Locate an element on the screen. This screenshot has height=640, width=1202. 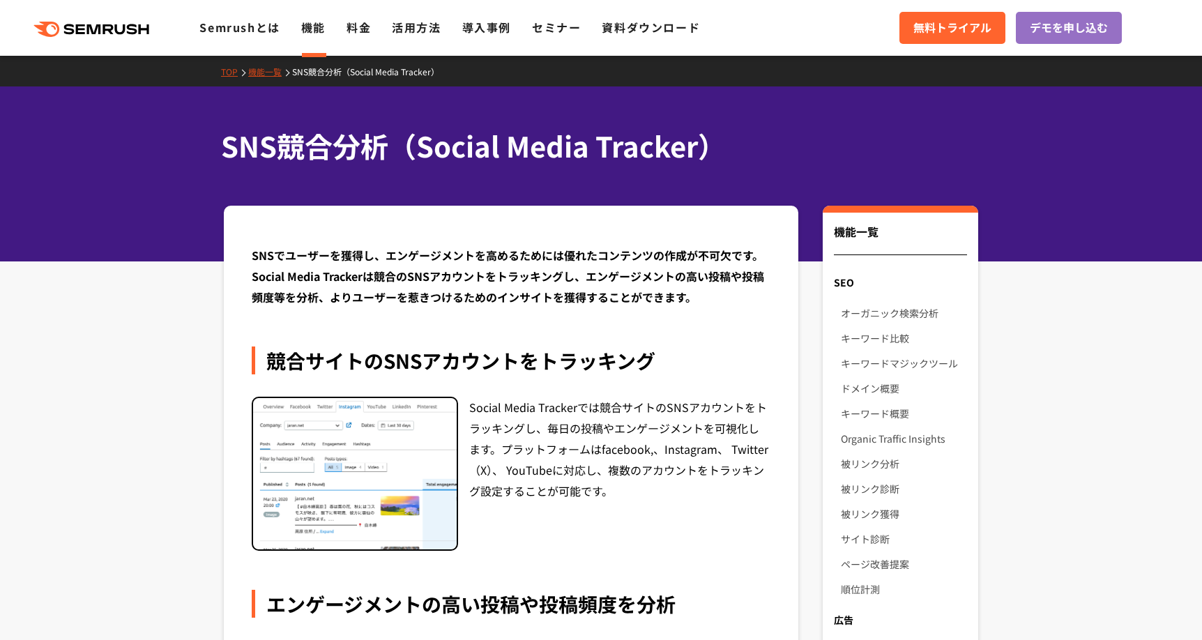
a: 被リンク分析 is located at coordinates (903, 464).